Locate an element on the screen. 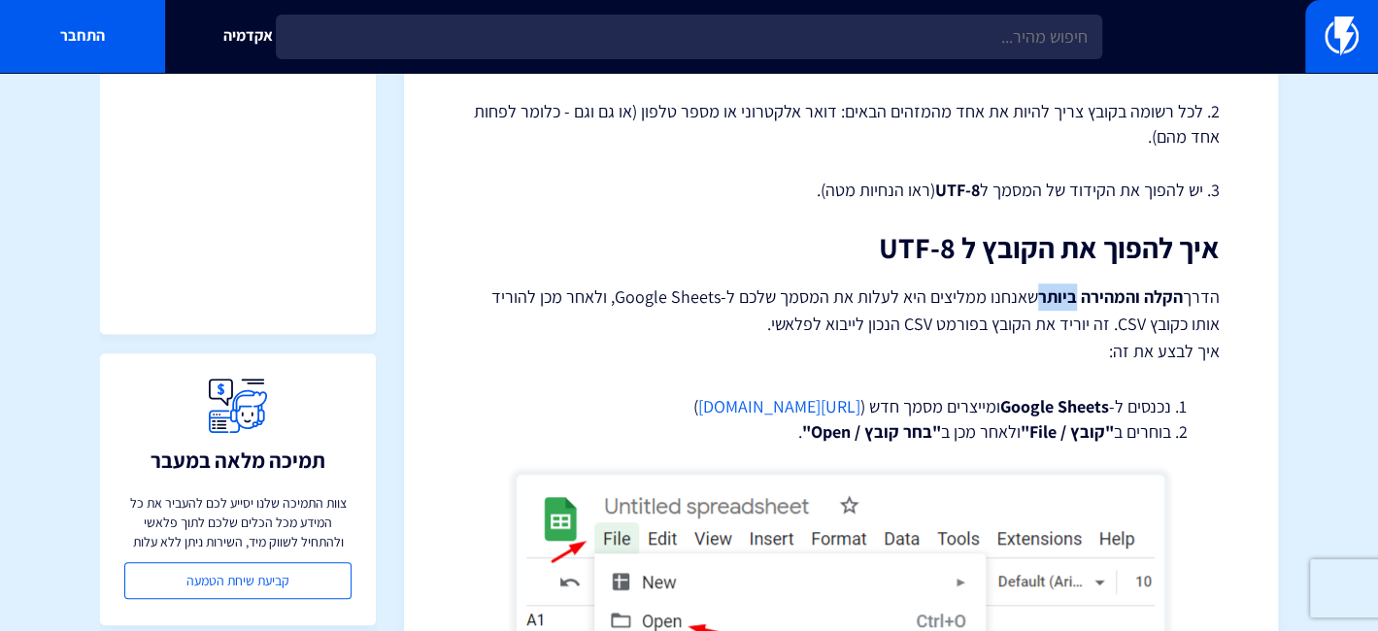  li: בוחרים ב ולאחר מכן ב . is located at coordinates (841, 432).